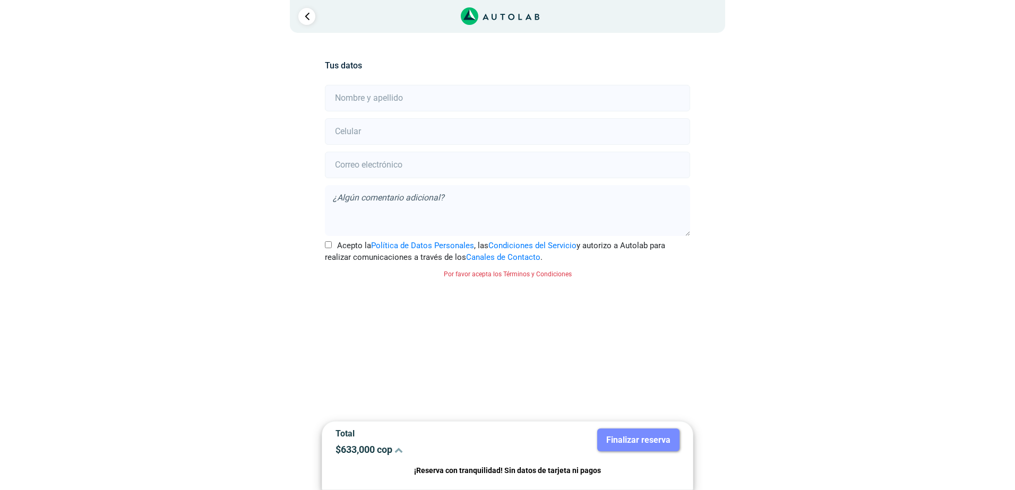 The width and height of the screenshot is (1015, 490). What do you see at coordinates (507, 471) in the screenshot?
I see `p: ¡Reserva con tranquilidad! Sin datos de tarjeta ni pagos` at bounding box center [507, 471].